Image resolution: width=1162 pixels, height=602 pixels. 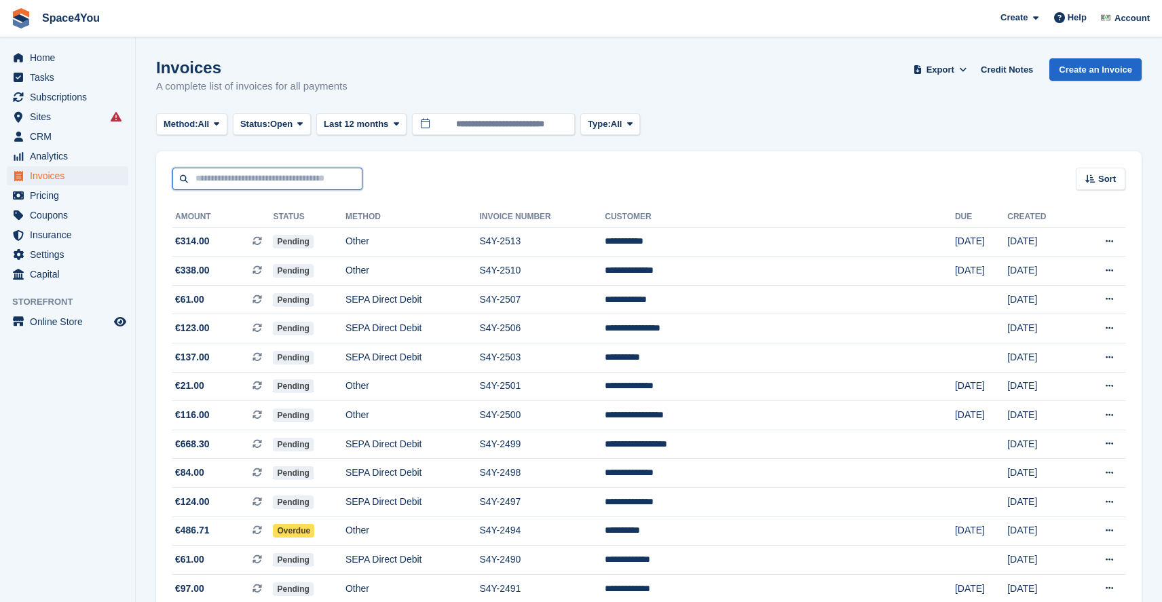 I want to click on td: S4Y-2510, so click(x=542, y=271).